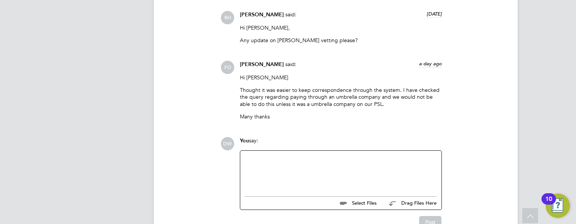 This screenshot has height=224, width=576. I want to click on div: 10, so click(549, 204).